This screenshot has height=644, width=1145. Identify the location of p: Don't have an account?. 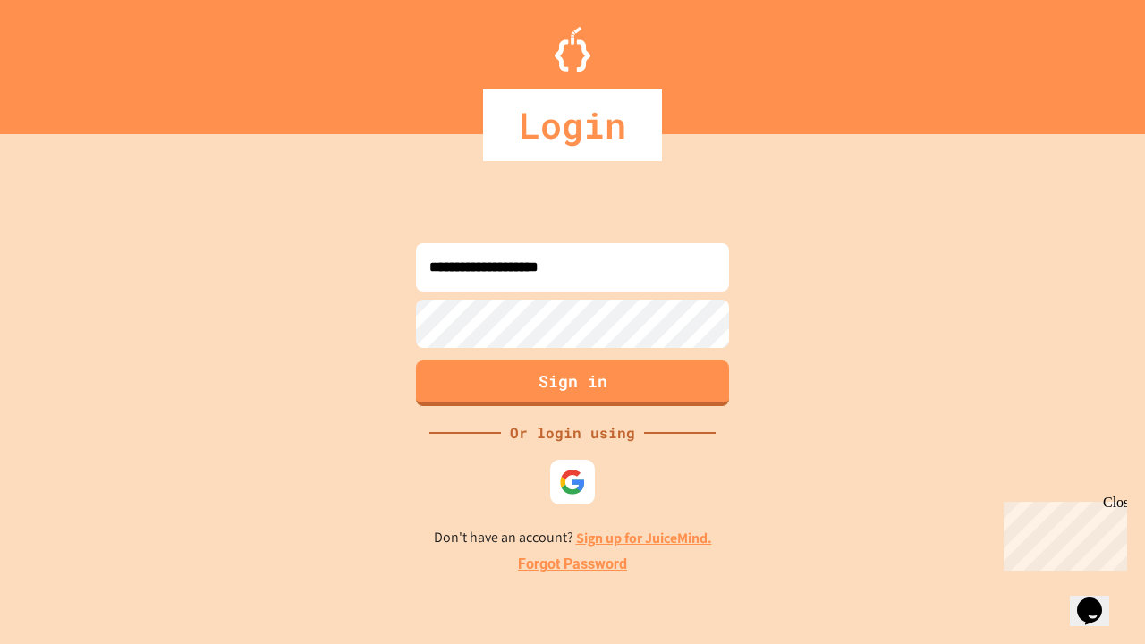
(572, 538).